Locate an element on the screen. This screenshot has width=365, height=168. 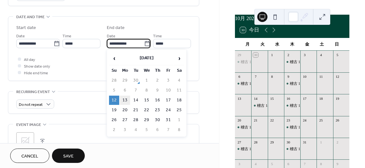
div: 6 is located at coordinates (288, 163).